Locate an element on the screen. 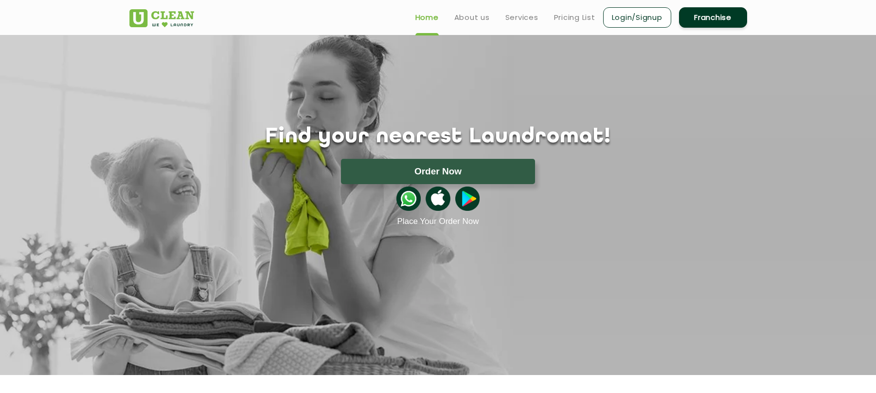 This screenshot has height=393, width=876. a: Franchise is located at coordinates (713, 18).